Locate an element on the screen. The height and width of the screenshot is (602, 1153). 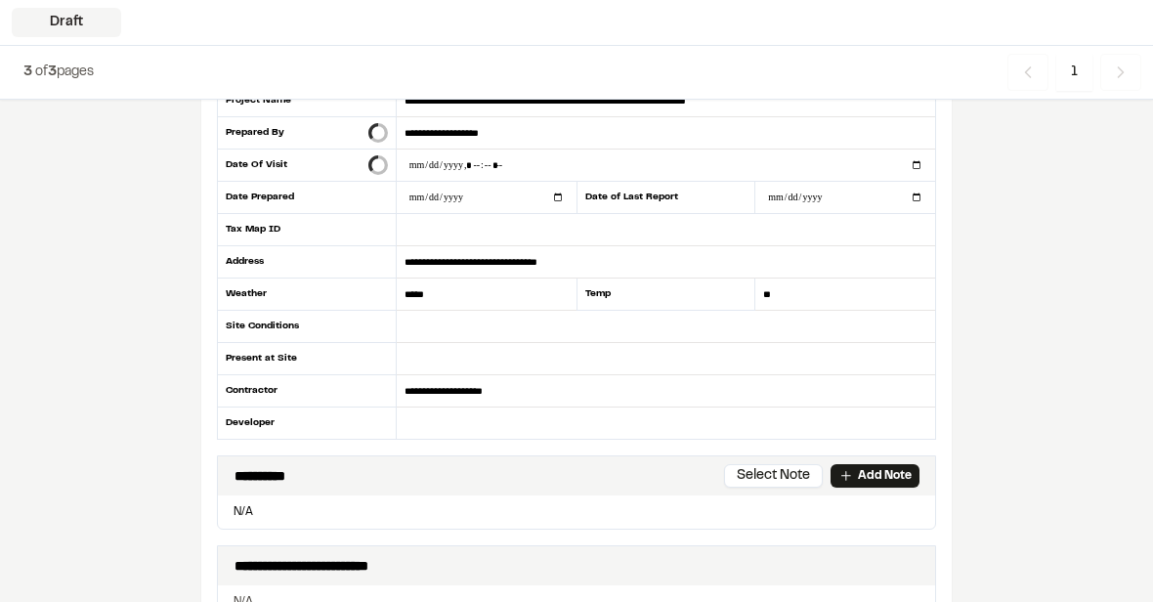
p: of pages is located at coordinates (59, 72).